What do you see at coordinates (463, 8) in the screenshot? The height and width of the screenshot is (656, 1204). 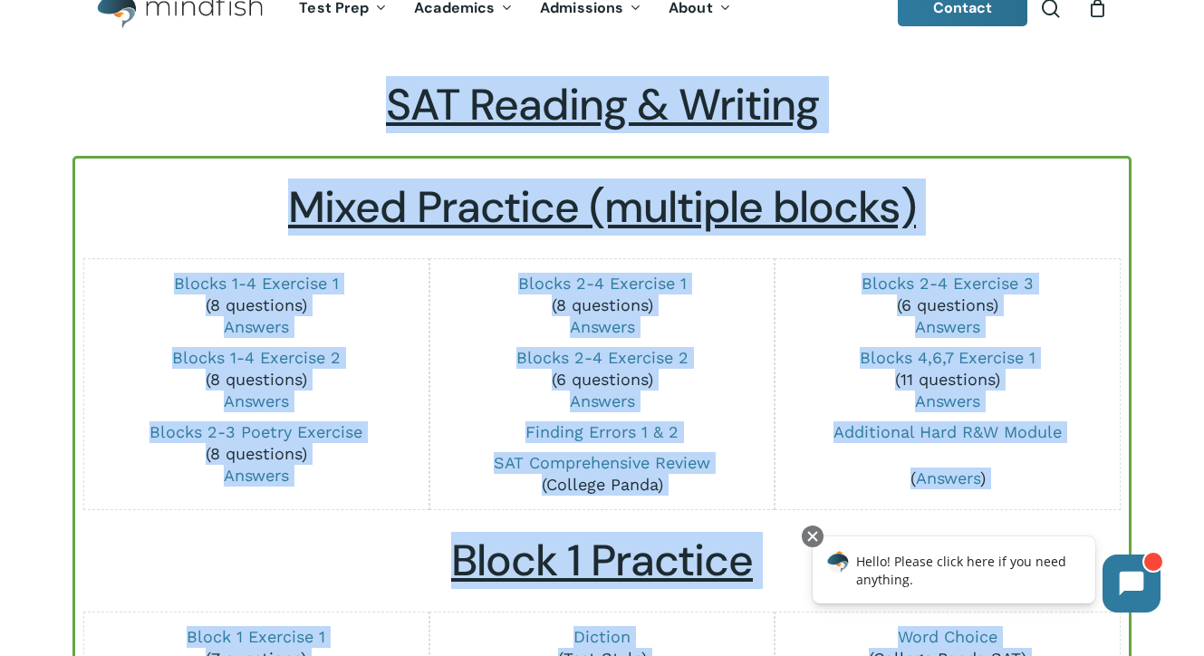 I see `a: Academics` at bounding box center [463, 8].